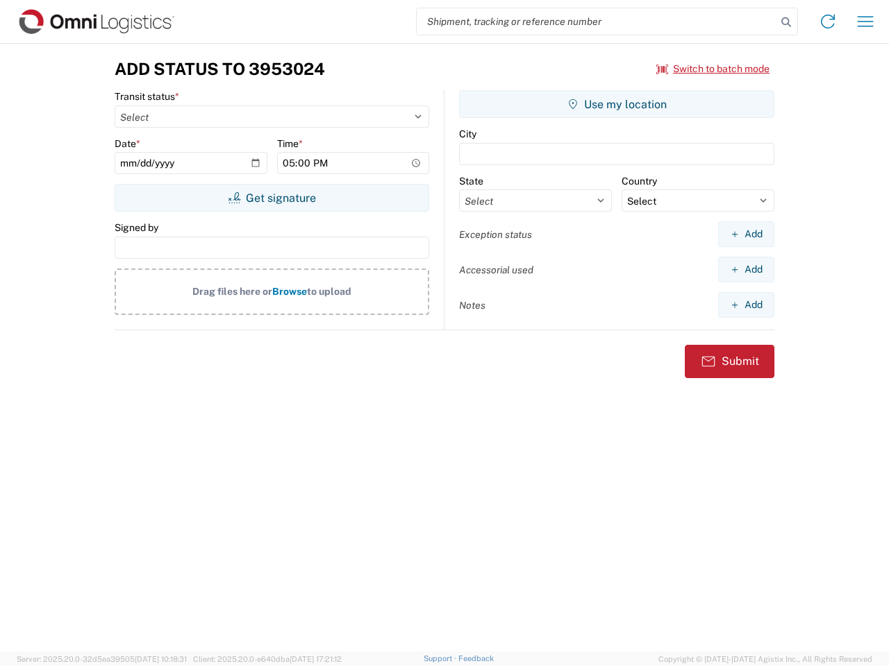  I want to click on label: Date, so click(127, 144).